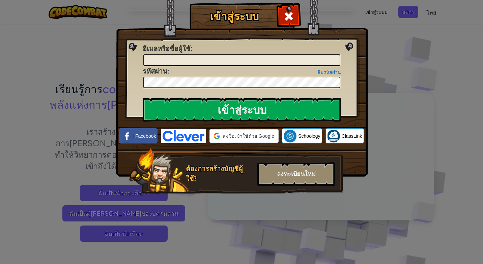 This screenshot has height=264, width=483. I want to click on img: facebook_small.png, so click(127, 136).